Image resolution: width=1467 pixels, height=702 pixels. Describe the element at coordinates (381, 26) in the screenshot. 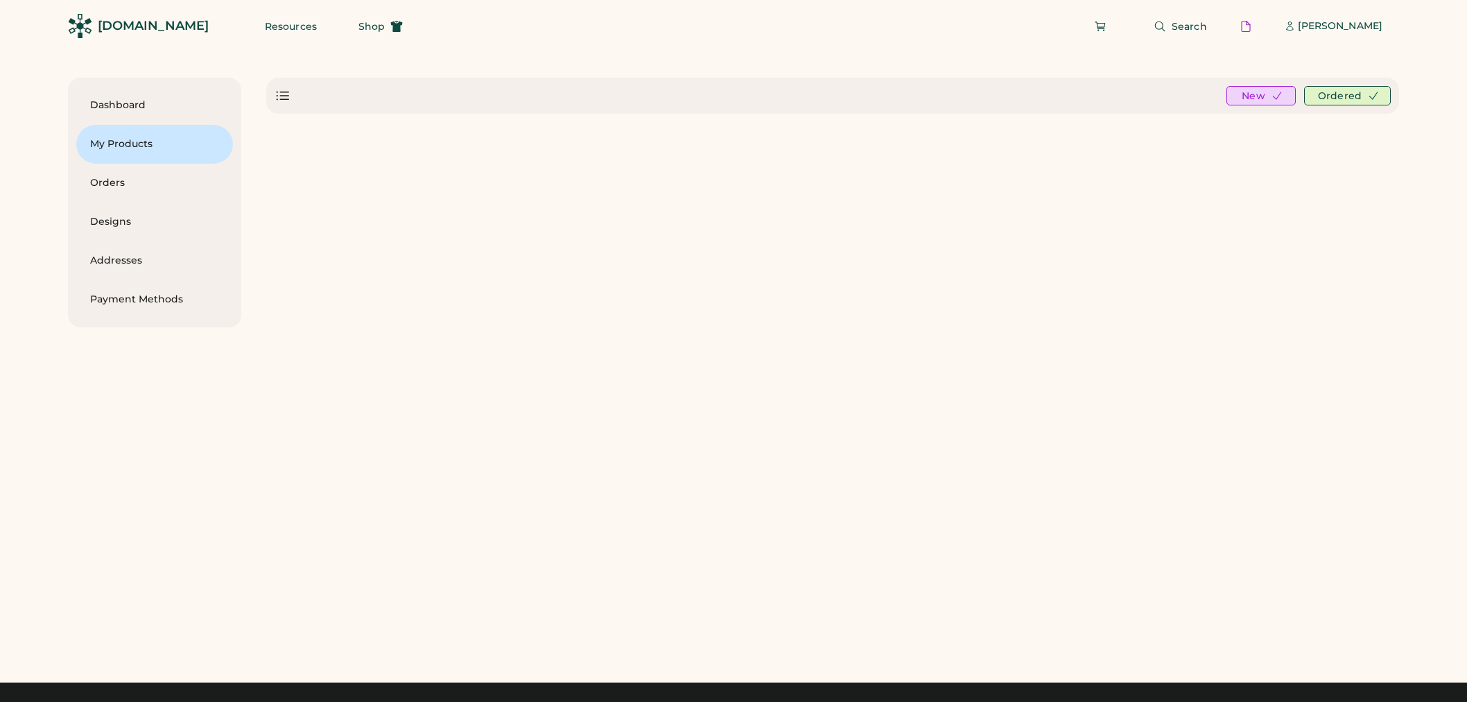

I see `button: Shop` at that location.